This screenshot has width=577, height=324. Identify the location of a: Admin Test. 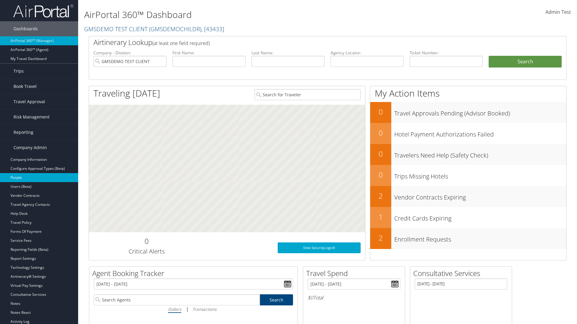
(558, 12).